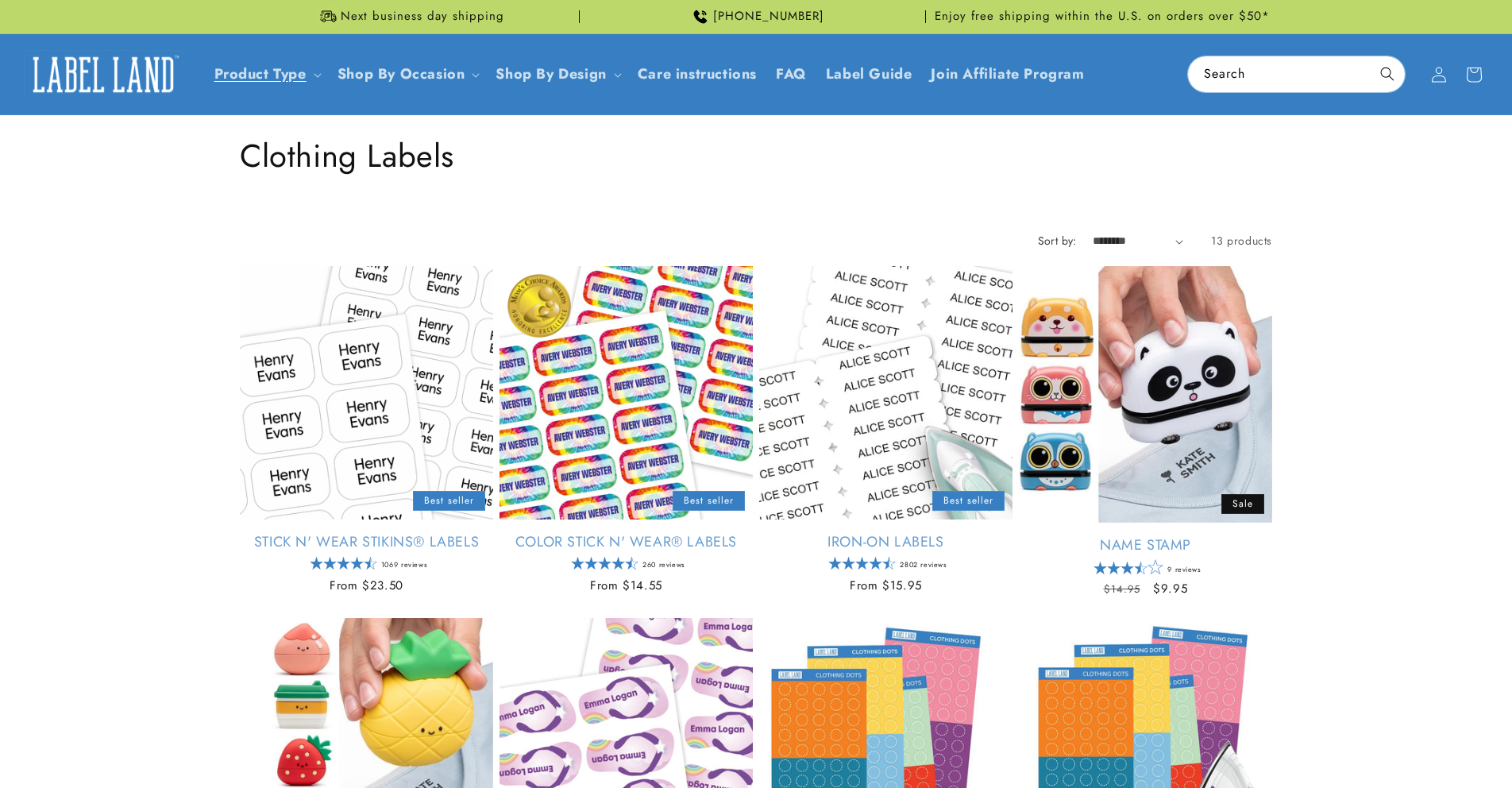 This screenshot has height=788, width=1512. Describe the element at coordinates (1102, 16) in the screenshot. I see `span: Enjoy free shipping within the U.S. on orders over $50*` at that location.